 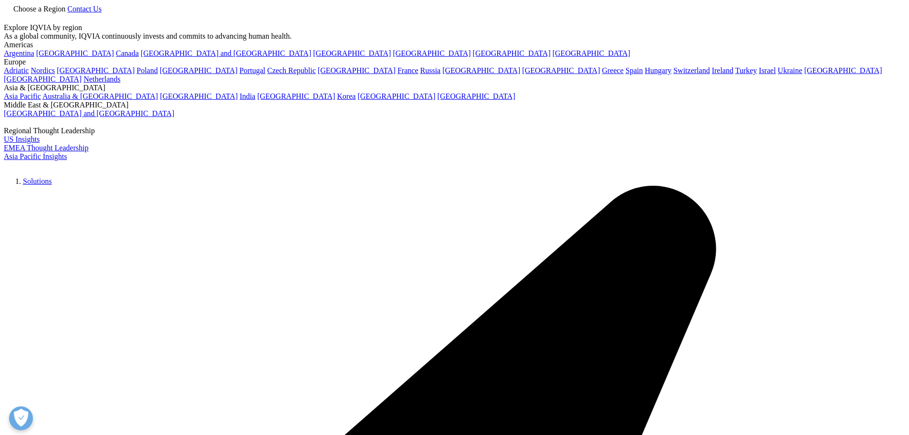 What do you see at coordinates (292, 70) in the screenshot?
I see `a: Czech Republic` at bounding box center [292, 70].